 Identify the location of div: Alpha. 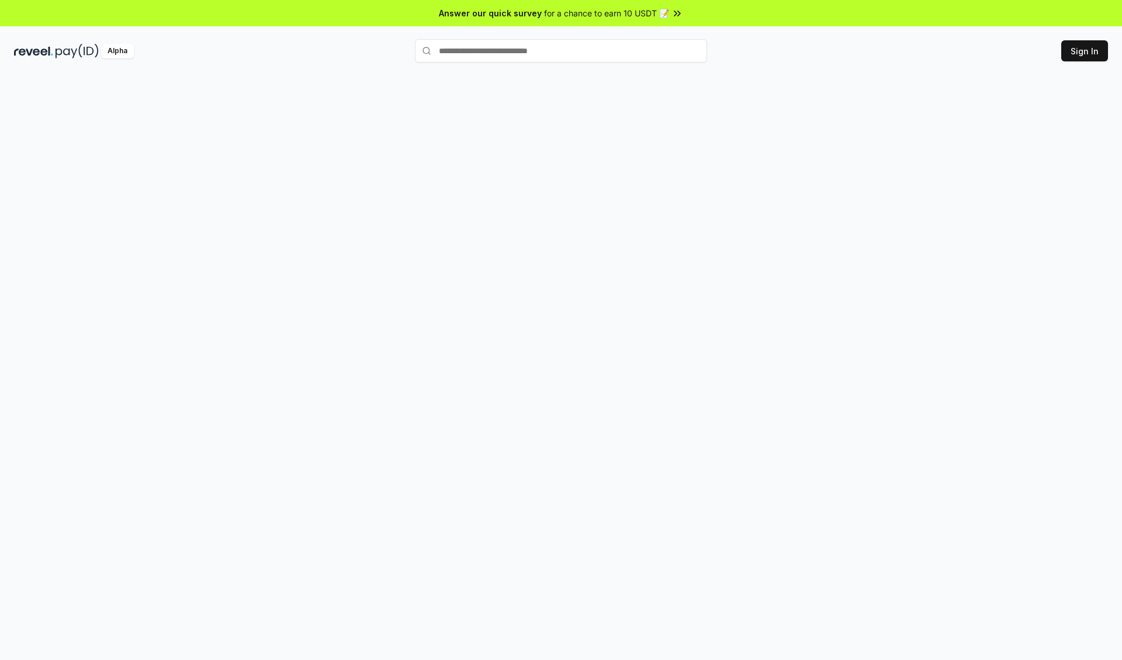
(117, 51).